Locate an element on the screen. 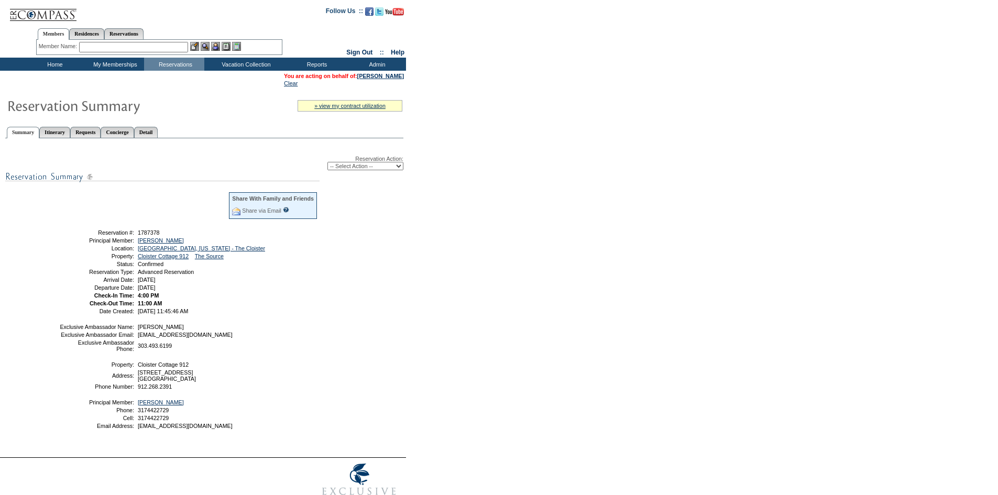  img: Reservaton Summary is located at coordinates (112, 105).